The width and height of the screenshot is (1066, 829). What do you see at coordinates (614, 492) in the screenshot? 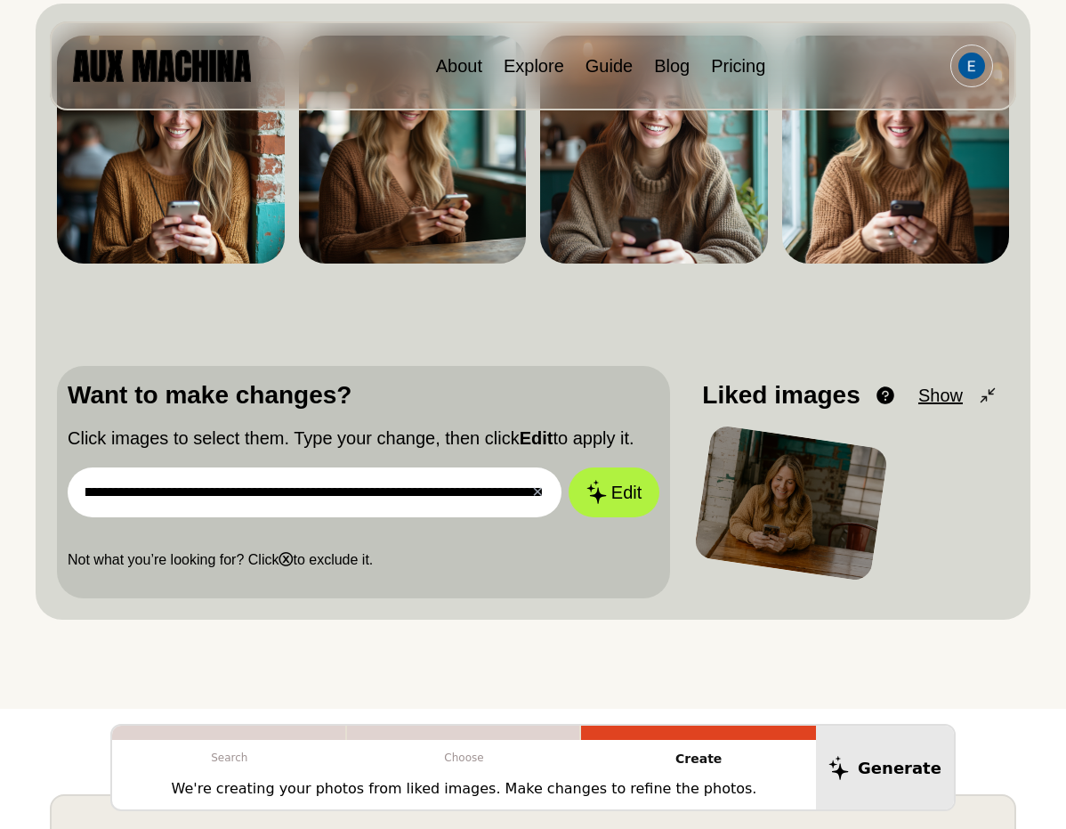
I see `button: Edit` at bounding box center [614, 492].